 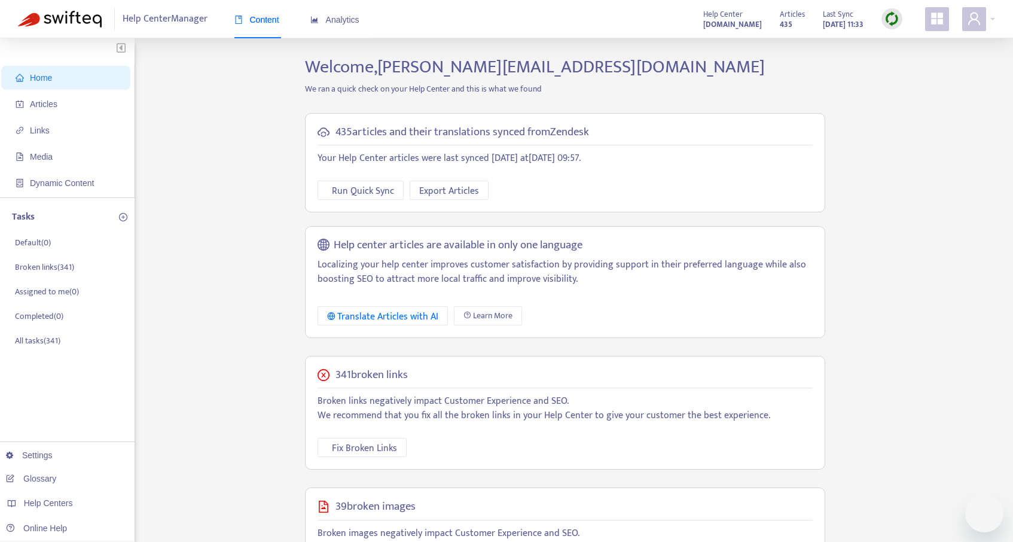 I want to click on span: container, so click(x=20, y=183).